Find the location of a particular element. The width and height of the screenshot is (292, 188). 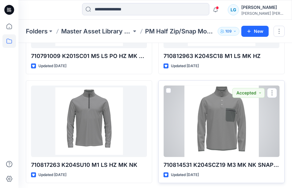

button: New is located at coordinates (255, 31).